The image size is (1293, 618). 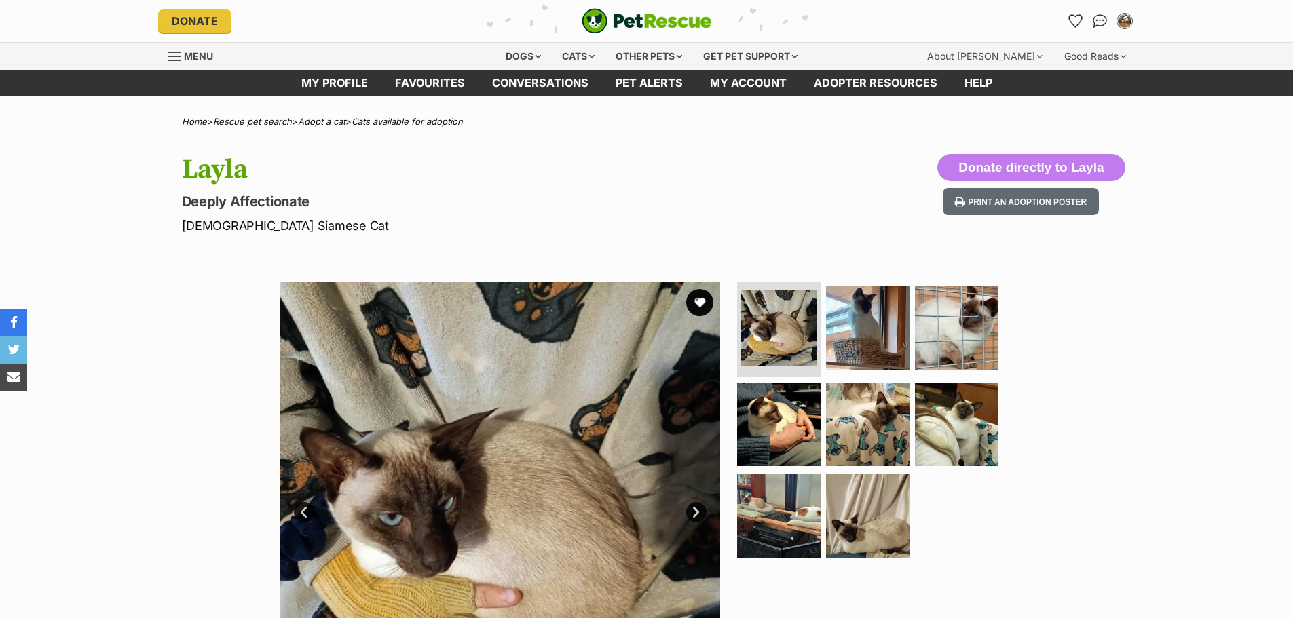 I want to click on p: Deeply Affectionate, so click(x=469, y=202).